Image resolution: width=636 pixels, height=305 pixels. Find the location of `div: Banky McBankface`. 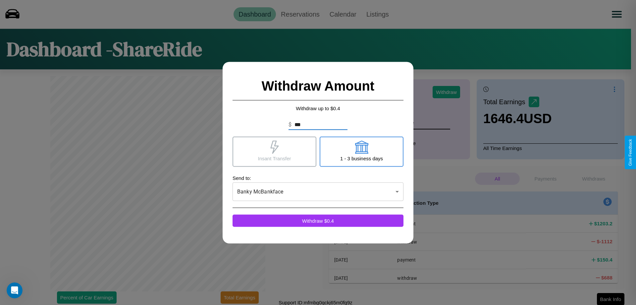

div: Banky McBankface is located at coordinates (318, 191).